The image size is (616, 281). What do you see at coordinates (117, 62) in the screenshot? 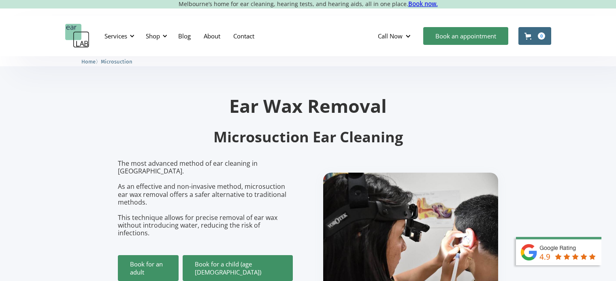
I see `span: Microsuction` at bounding box center [117, 62].